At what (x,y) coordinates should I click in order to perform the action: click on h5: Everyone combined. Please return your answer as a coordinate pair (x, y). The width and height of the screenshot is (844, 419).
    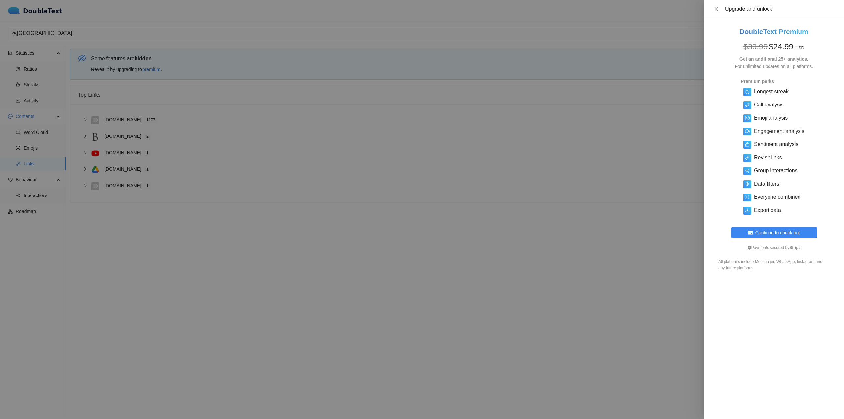
    Looking at the image, I should click on (777, 197).